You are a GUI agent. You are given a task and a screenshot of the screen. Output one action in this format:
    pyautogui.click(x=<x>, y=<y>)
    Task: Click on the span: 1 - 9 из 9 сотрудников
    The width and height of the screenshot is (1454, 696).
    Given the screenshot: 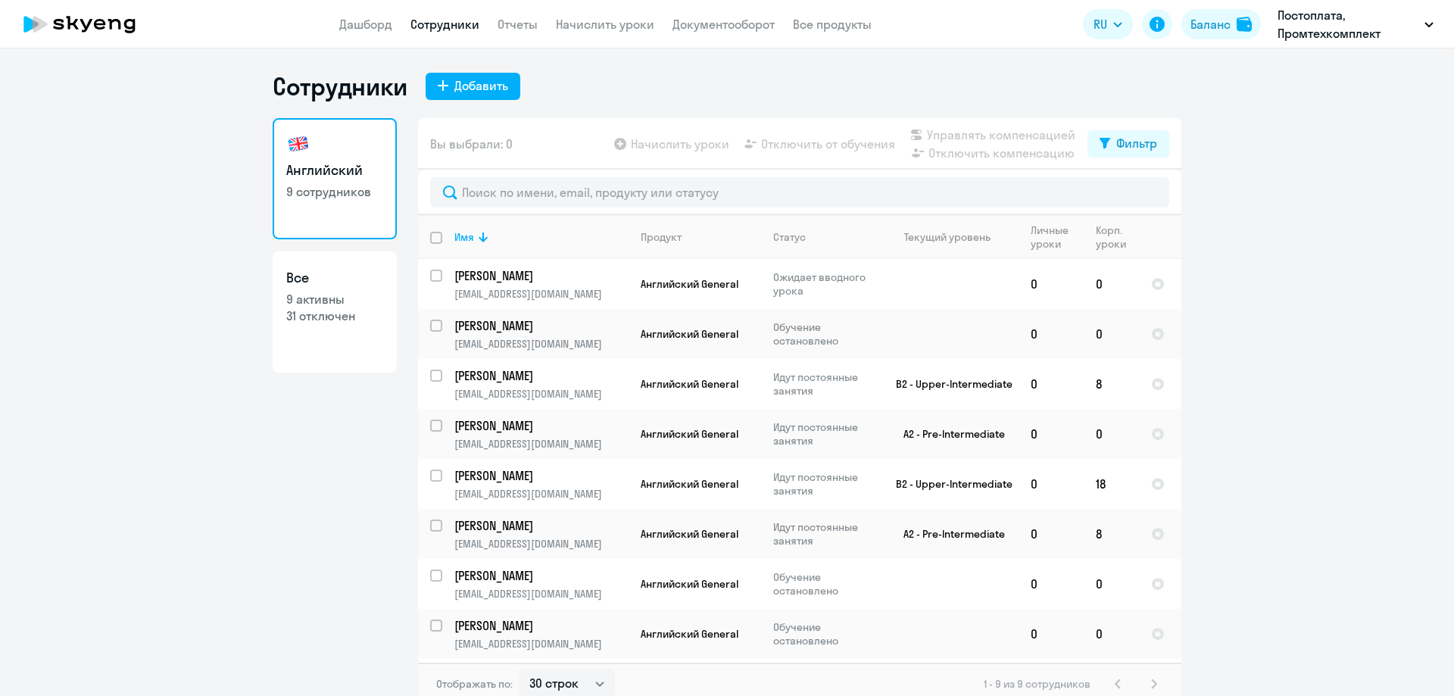 What is the action you would take?
    pyautogui.click(x=1036, y=684)
    